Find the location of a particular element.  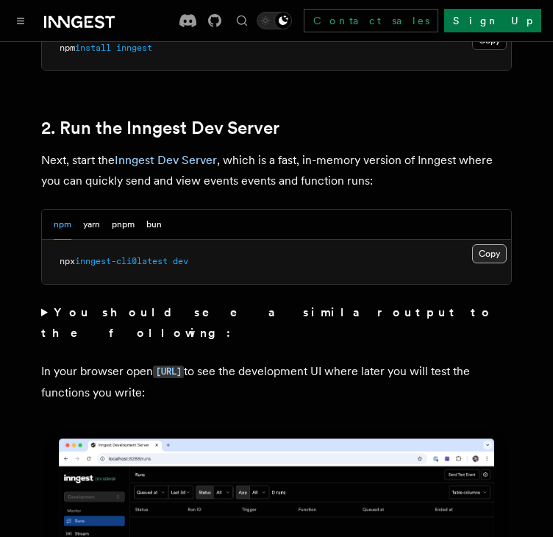

button: Toggle dark mode is located at coordinates (274, 21).